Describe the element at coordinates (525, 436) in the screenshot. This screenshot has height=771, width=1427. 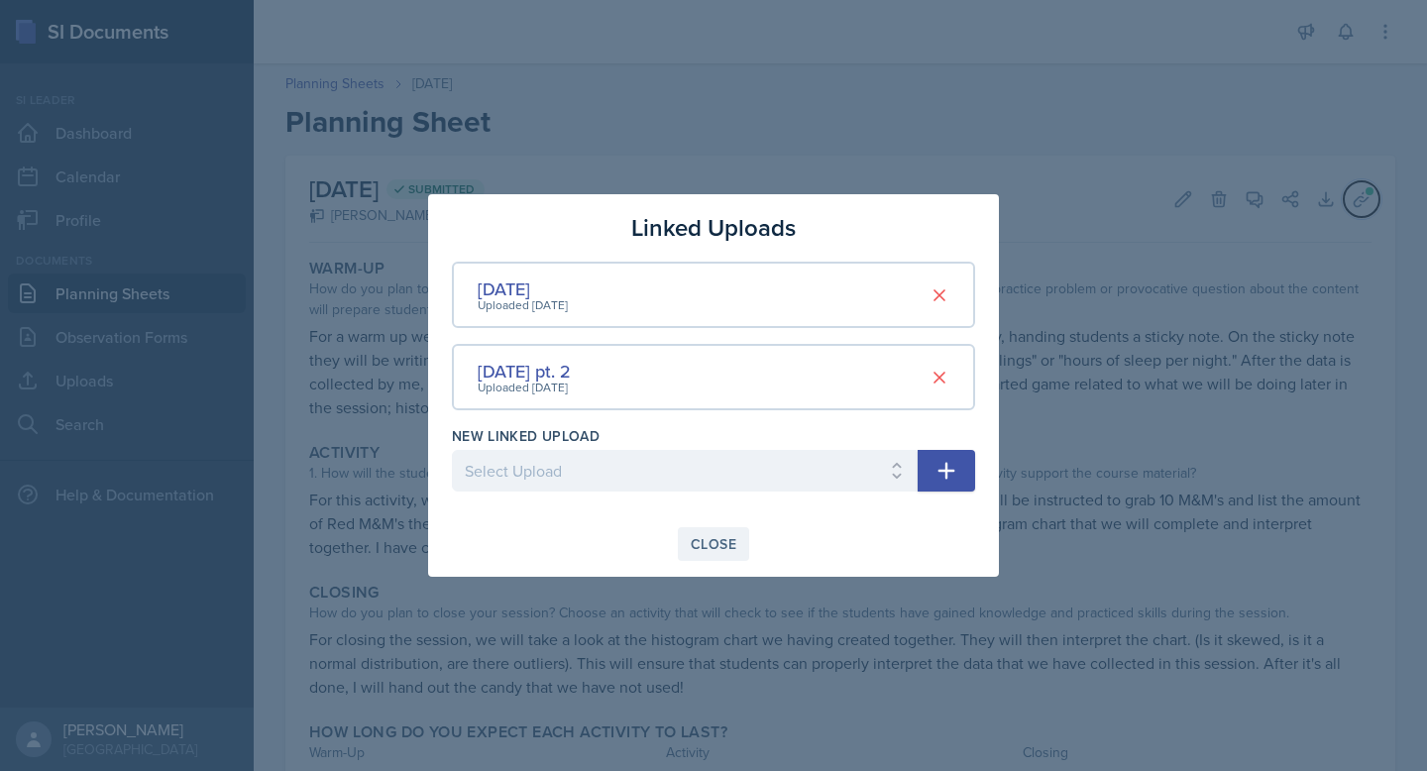
I see `label: New Linked Upload` at that location.